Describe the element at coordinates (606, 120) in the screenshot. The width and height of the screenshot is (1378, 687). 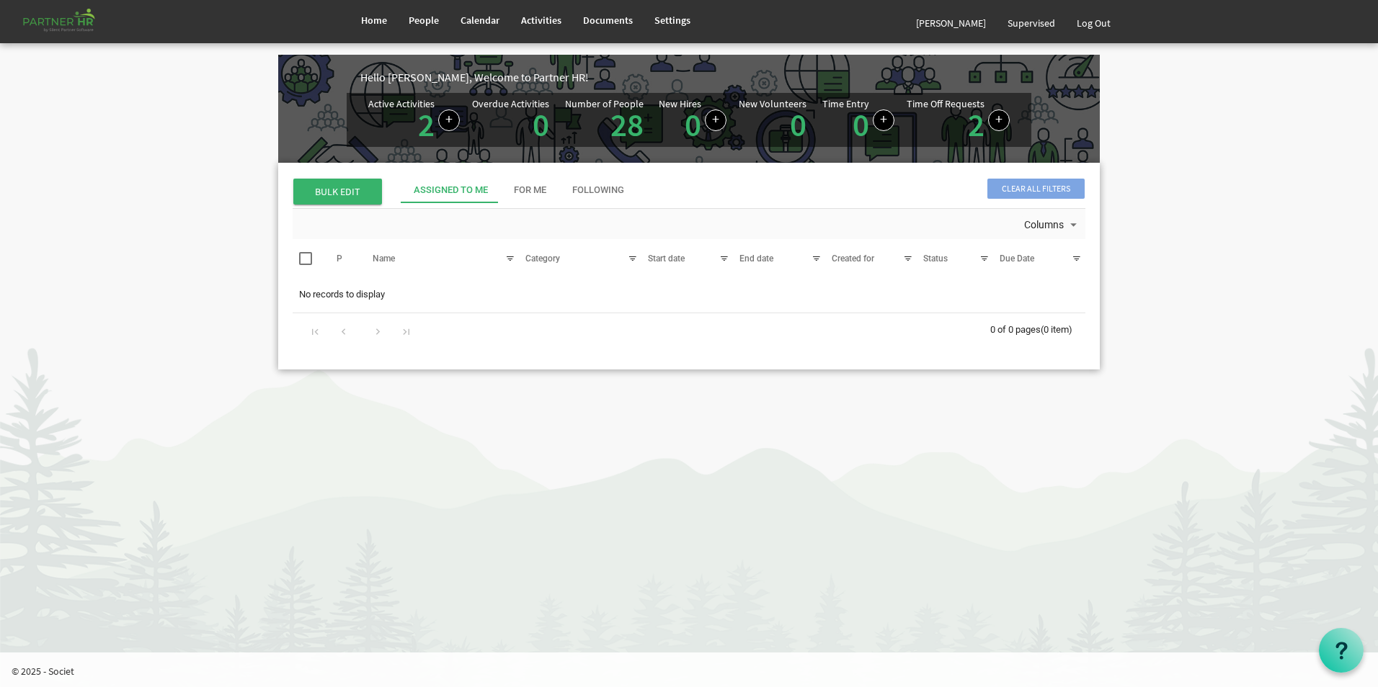
I see `div: Total number of active people in Partner HR` at that location.